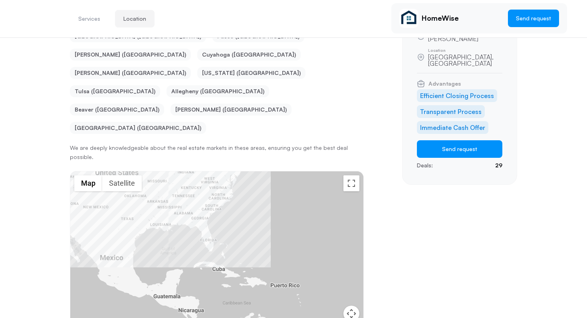 The width and height of the screenshot is (587, 318). What do you see at coordinates (88, 184) in the screenshot?
I see `button: Show street map` at bounding box center [88, 184].